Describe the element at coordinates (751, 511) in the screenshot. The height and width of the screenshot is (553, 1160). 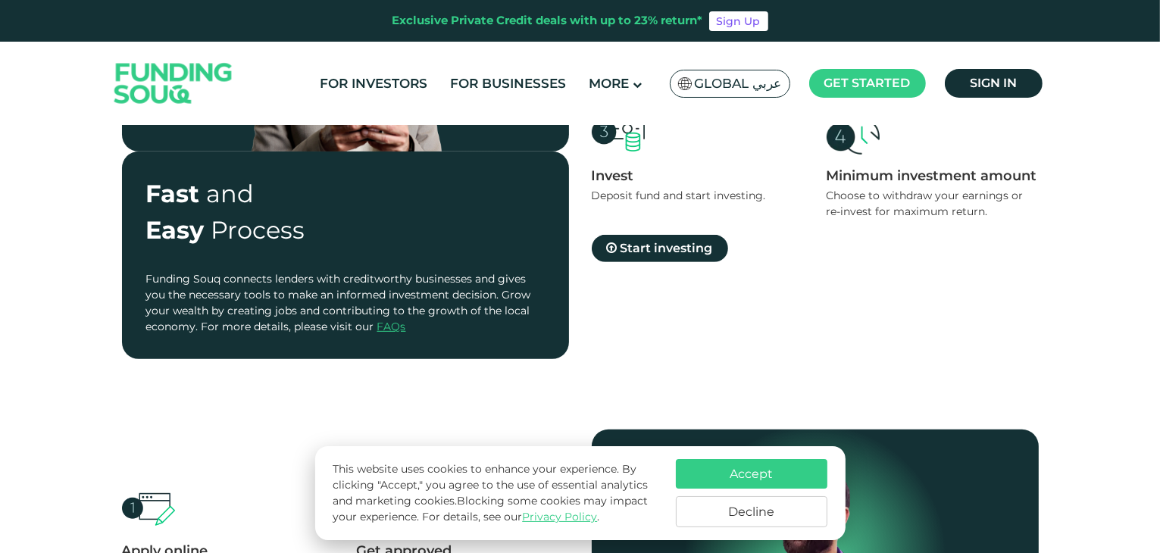
I see `button: Decline` at that location.